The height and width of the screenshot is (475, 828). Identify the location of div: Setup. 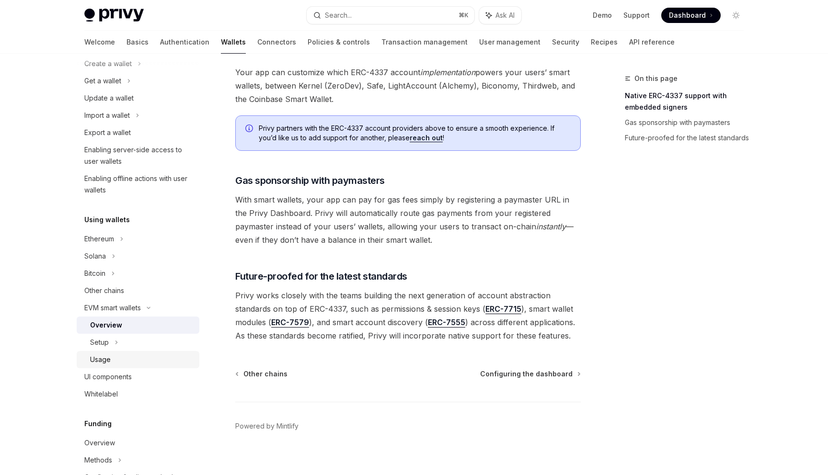
(99, 343).